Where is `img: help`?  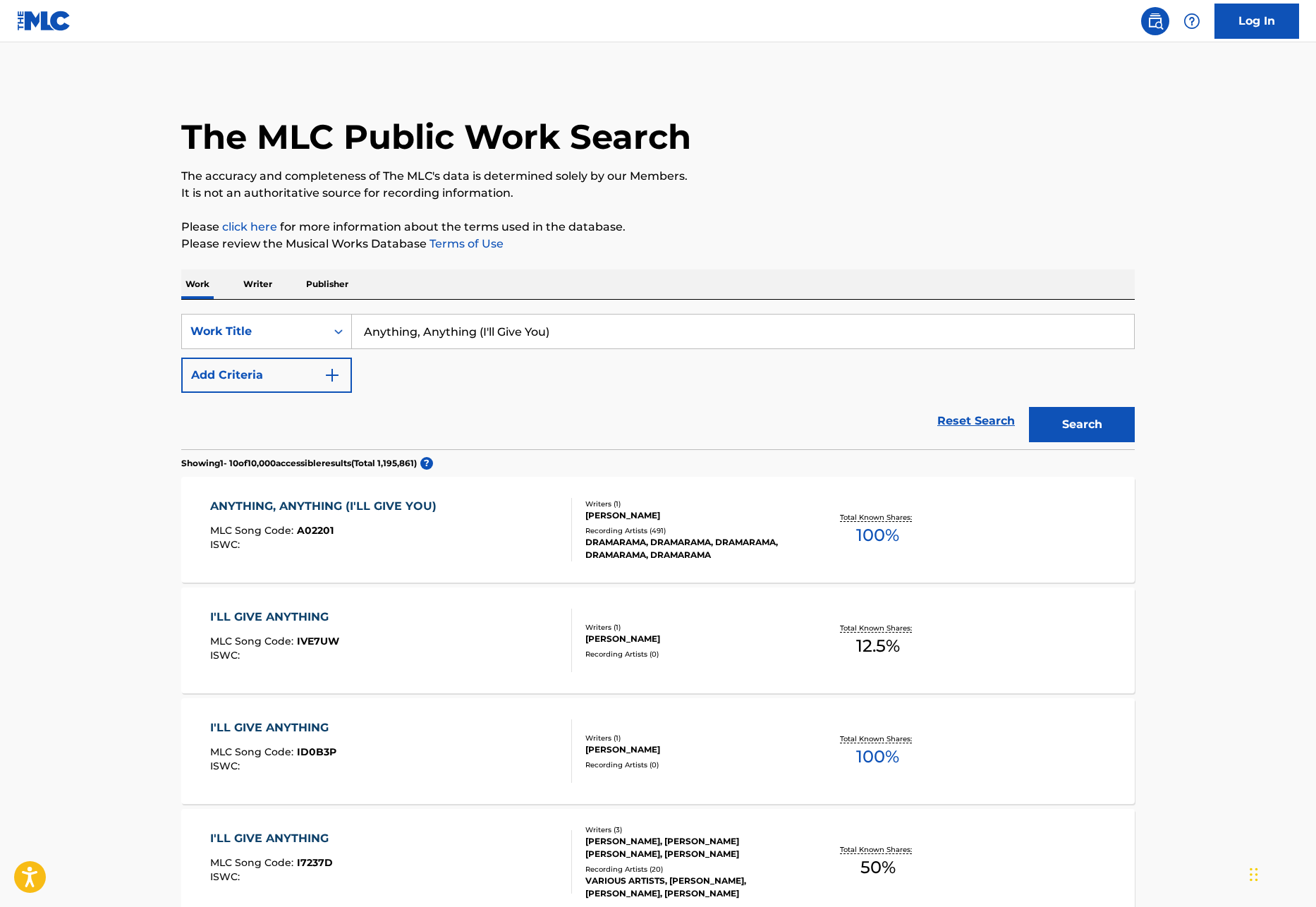 img: help is located at coordinates (1192, 21).